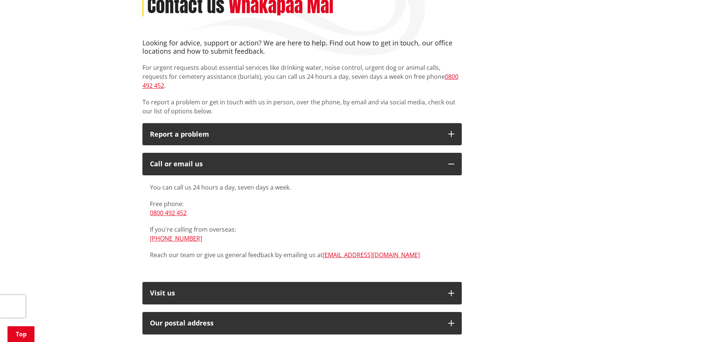 This screenshot has width=714, height=342. Describe the element at coordinates (295, 293) in the screenshot. I see `p: Visit us` at that location.